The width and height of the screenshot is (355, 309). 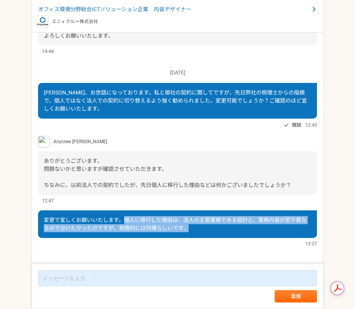 What do you see at coordinates (174, 9) in the screenshot?
I see `span: オフィス環境分野総合ICTソリューション企業 内装デザイナー` at bounding box center [174, 9].